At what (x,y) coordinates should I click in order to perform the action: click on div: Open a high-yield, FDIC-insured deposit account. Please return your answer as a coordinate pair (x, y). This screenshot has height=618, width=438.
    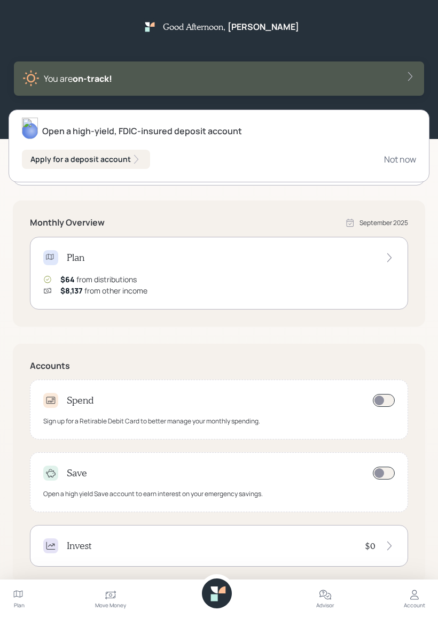
    Looking at the image, I should click on (142, 131).